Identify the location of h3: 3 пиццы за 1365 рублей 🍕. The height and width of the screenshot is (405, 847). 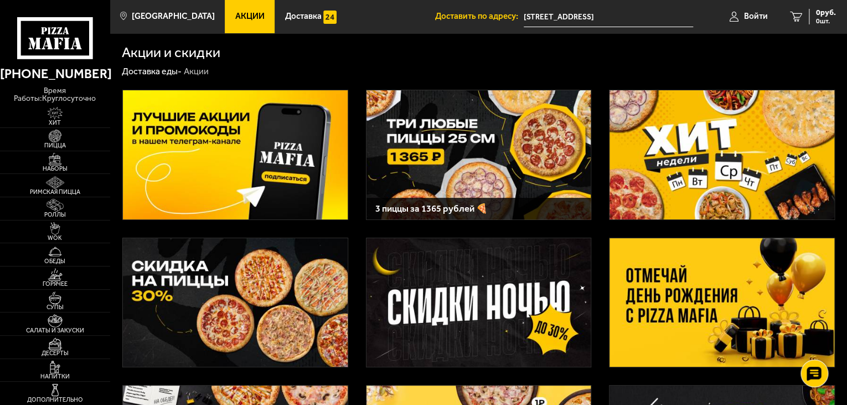
(479, 208).